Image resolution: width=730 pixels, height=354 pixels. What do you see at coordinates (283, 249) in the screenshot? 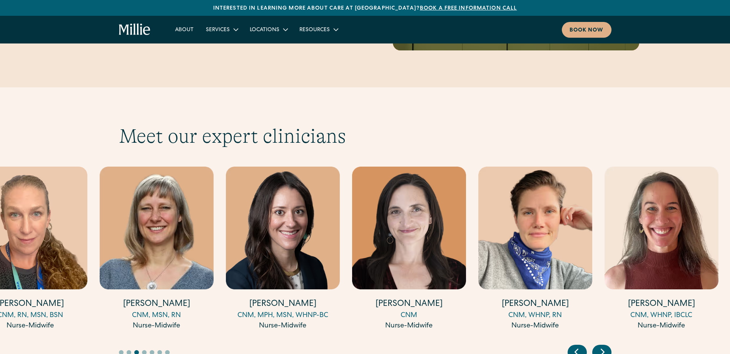
I see `div: 6 / 16` at bounding box center [283, 249].